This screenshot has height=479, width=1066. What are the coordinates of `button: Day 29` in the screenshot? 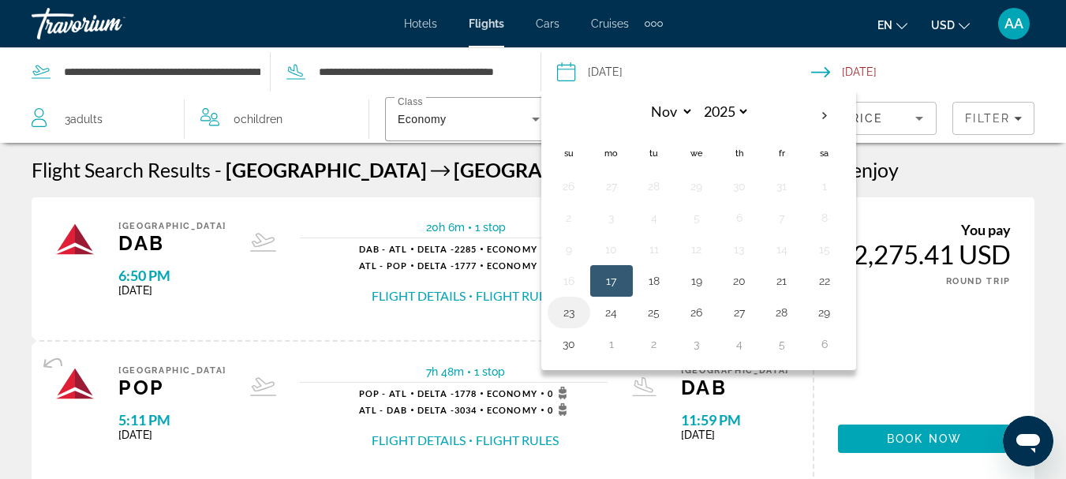 It's located at (825, 312).